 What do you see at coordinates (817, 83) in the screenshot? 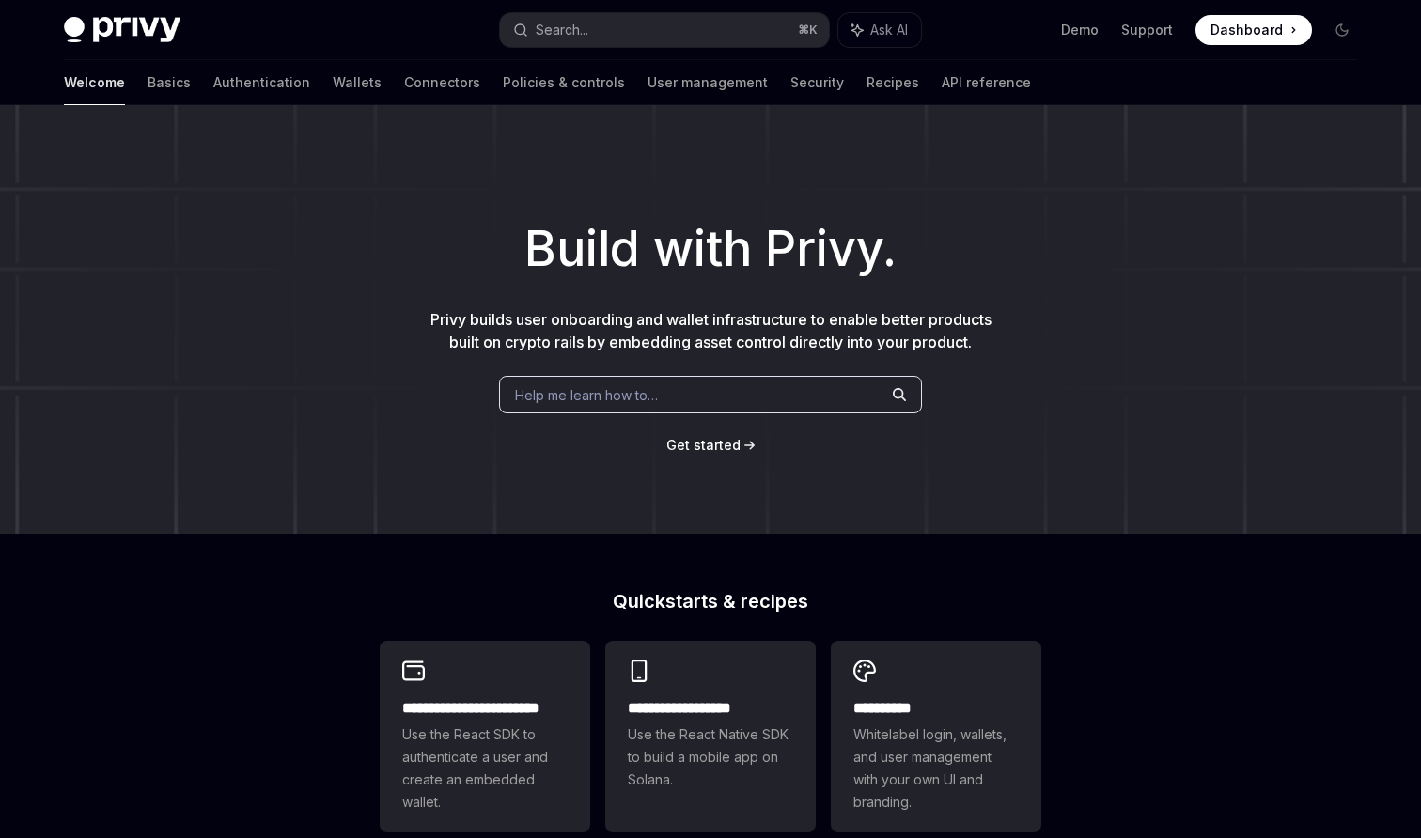
I see `a: Security` at bounding box center [817, 83].